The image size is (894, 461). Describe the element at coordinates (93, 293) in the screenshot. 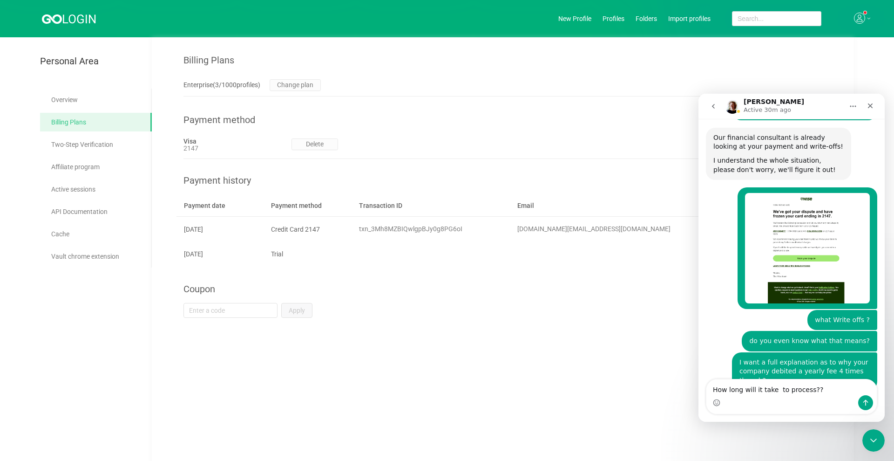

I see `textarea: Message…` at that location.